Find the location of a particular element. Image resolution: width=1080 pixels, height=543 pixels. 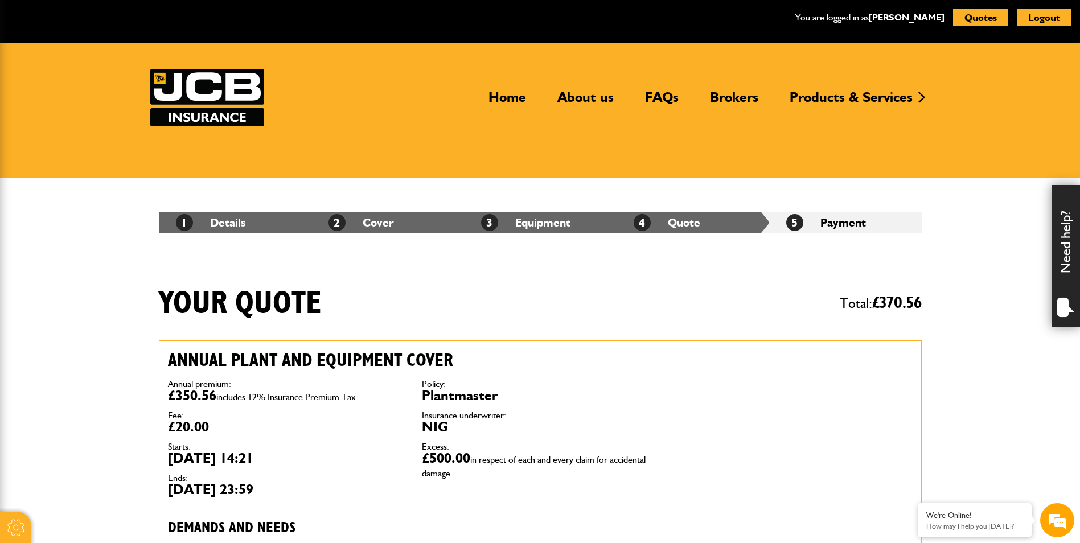

img: JCB Insurance Services logo is located at coordinates (207, 97).